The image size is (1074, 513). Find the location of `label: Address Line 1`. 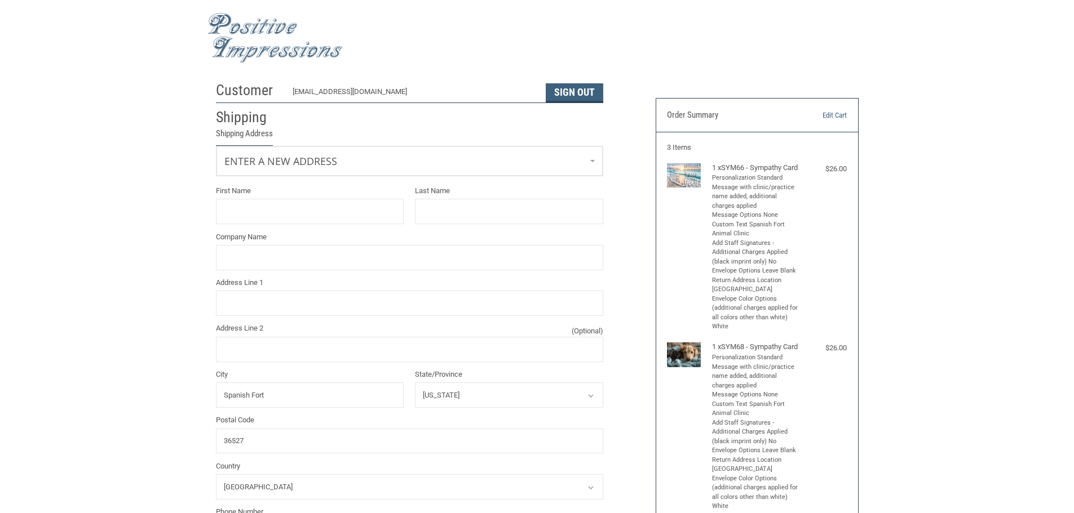

label: Address Line 1 is located at coordinates (409, 283).